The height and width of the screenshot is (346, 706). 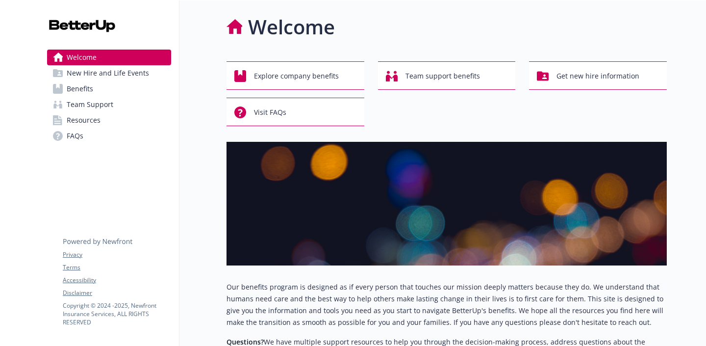 I want to click on button: Visit FAQs, so click(x=295, y=112).